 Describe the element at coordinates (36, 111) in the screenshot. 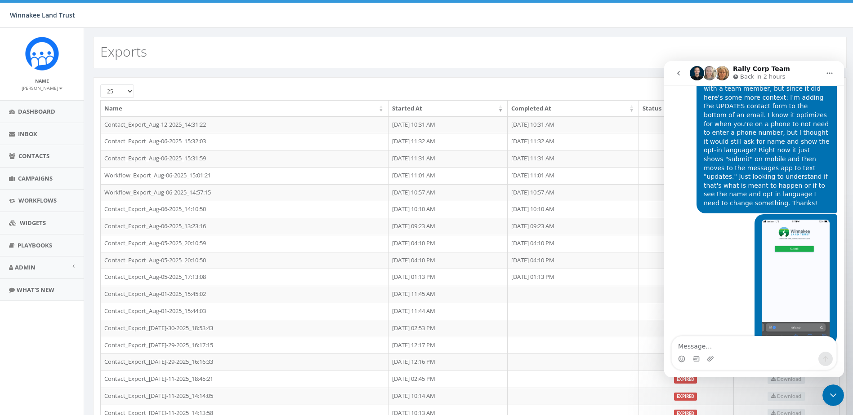

I see `span: Dashboard` at that location.